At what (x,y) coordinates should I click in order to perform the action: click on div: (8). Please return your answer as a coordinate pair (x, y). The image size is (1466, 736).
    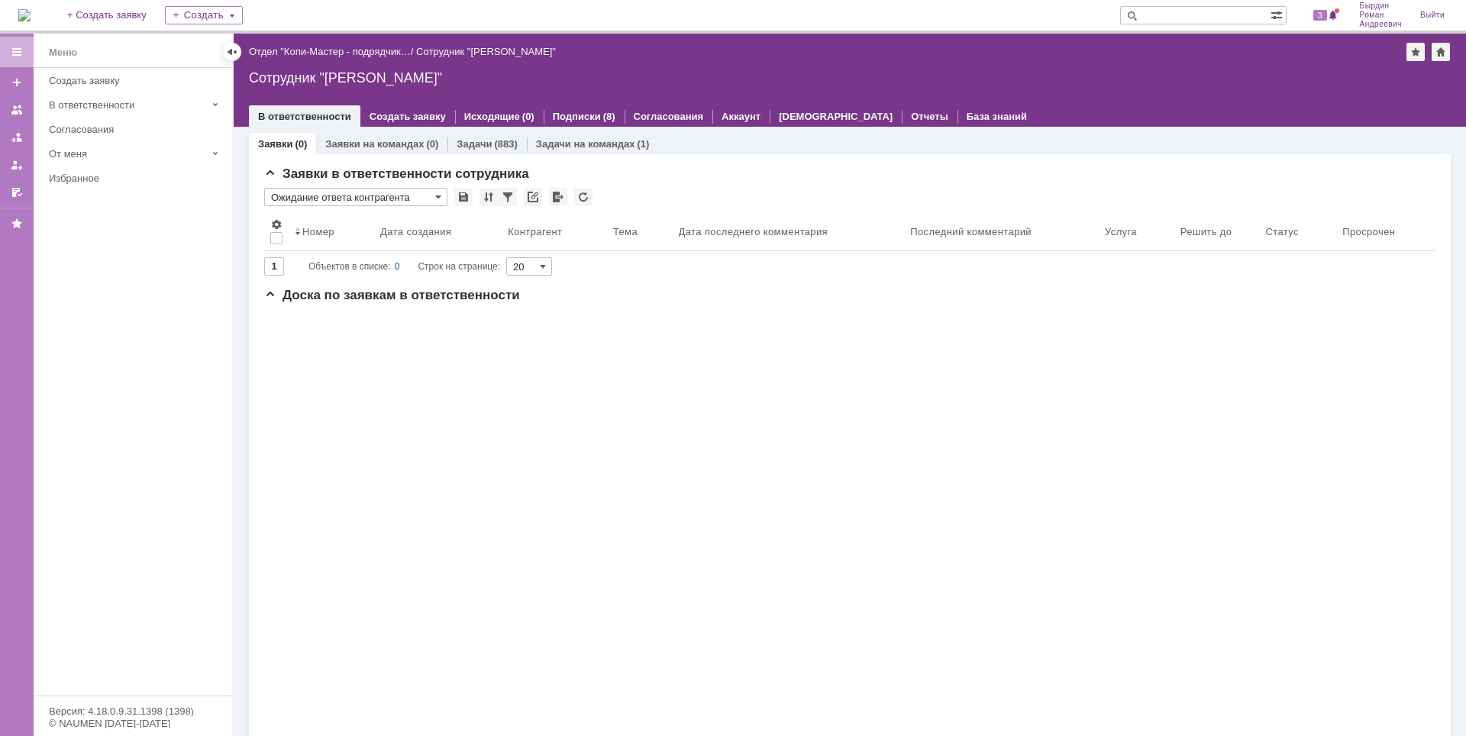
    Looking at the image, I should click on (609, 116).